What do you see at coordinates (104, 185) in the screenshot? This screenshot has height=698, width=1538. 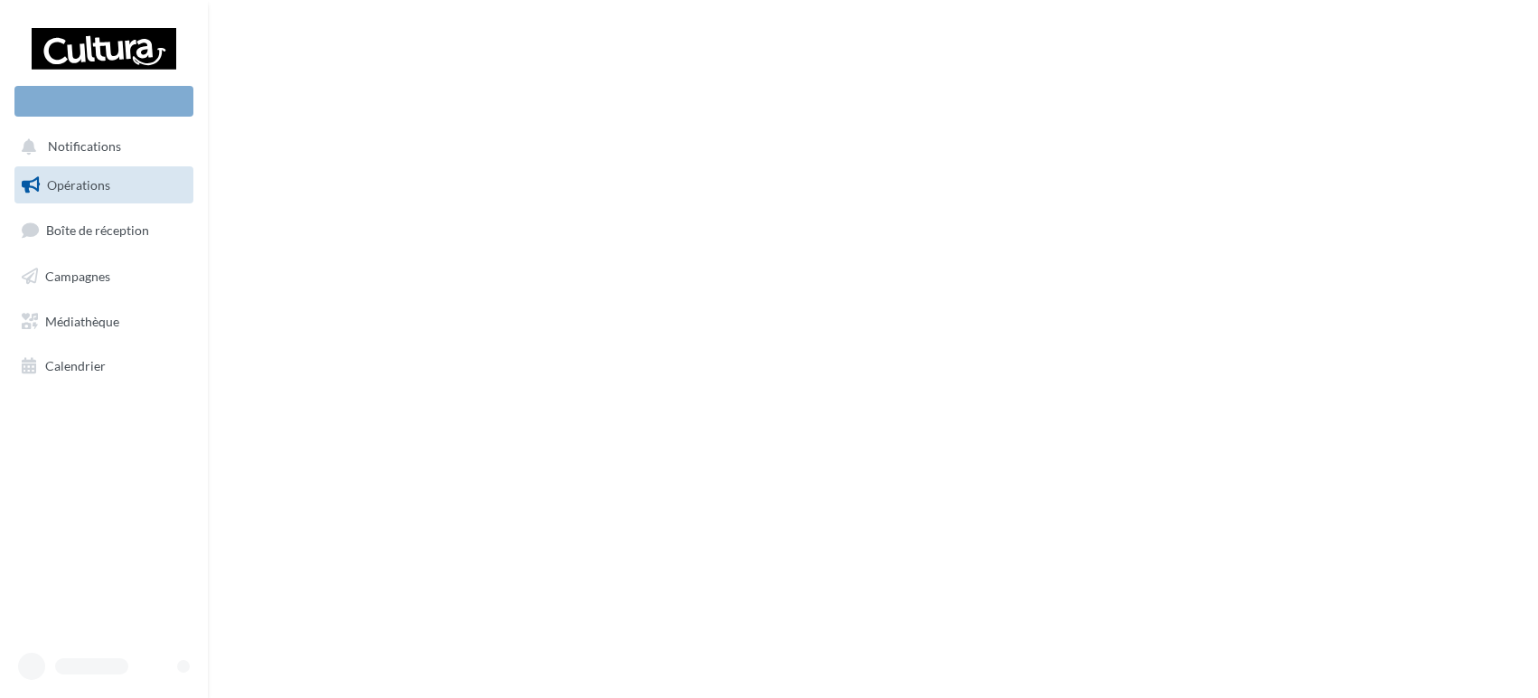 I see `a: Opérations` at bounding box center [104, 185].